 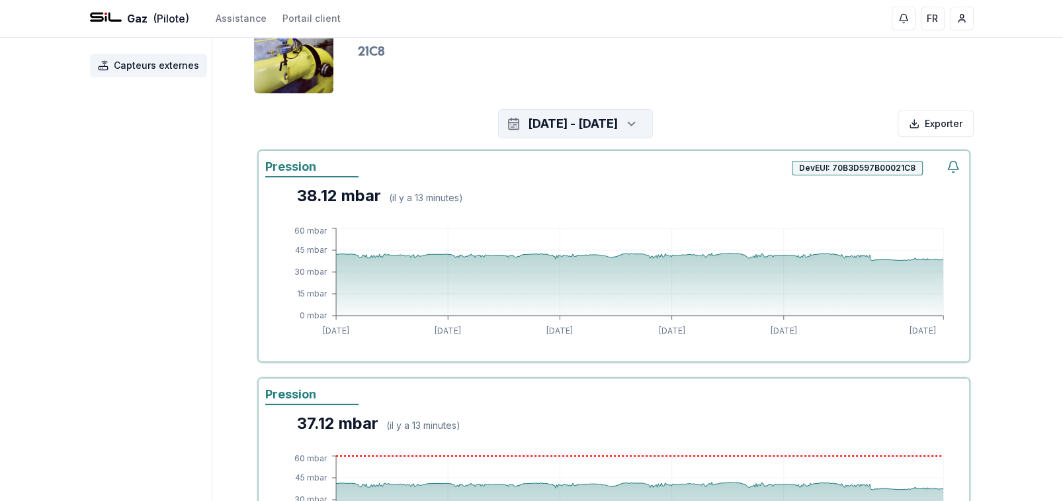 What do you see at coordinates (171, 19) in the screenshot?
I see `span: (Pilote)` at bounding box center [171, 19].